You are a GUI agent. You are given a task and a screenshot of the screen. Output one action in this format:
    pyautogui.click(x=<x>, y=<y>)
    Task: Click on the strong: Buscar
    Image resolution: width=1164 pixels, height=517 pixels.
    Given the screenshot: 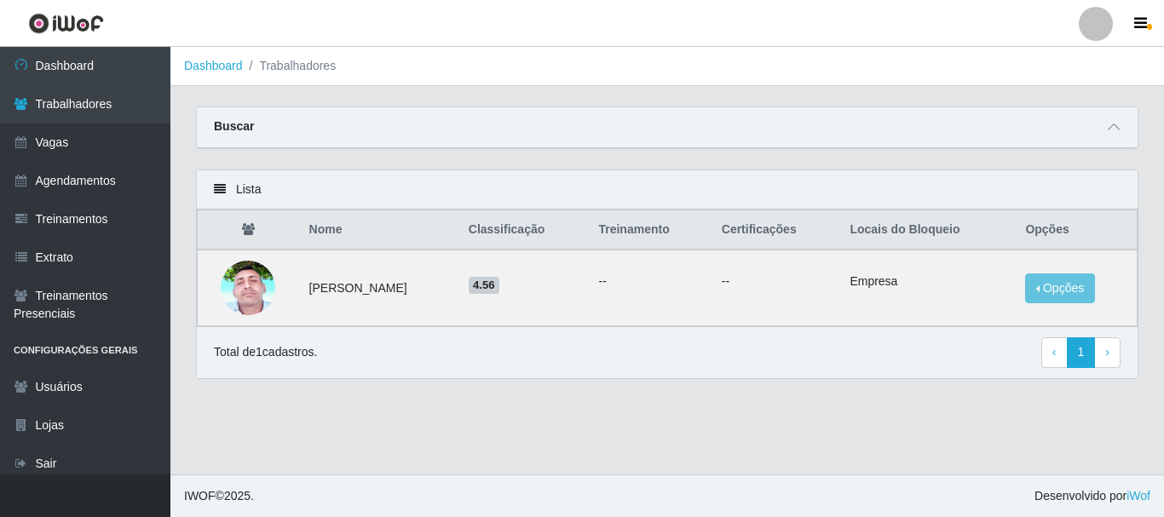 What is the action you would take?
    pyautogui.click(x=233, y=126)
    